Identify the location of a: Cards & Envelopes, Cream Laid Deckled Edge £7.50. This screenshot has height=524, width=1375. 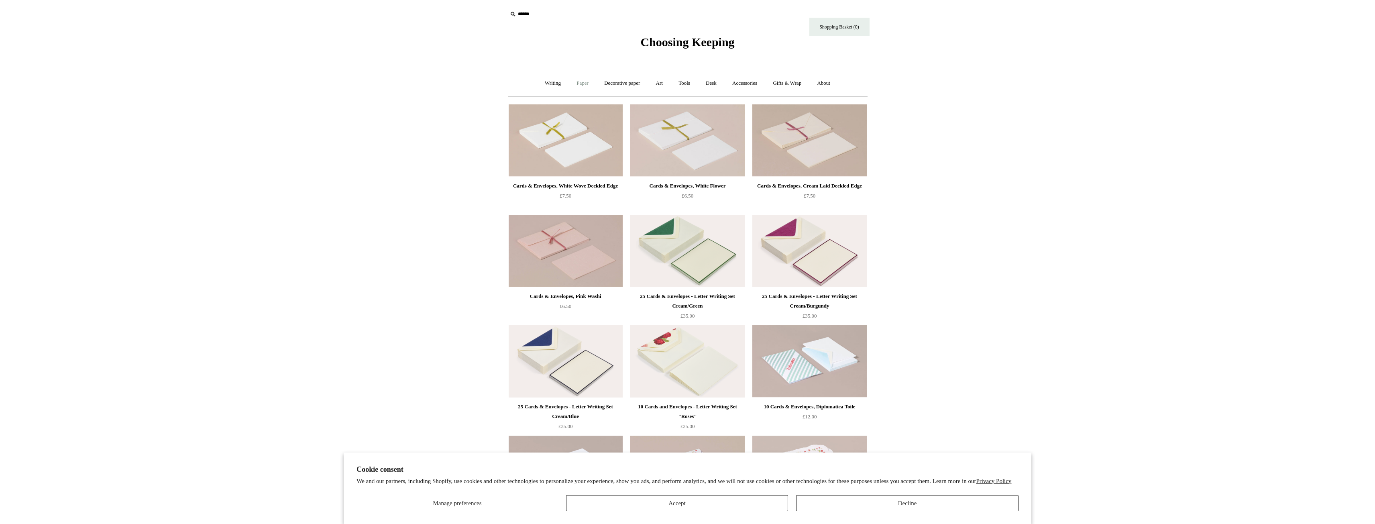
(809, 198).